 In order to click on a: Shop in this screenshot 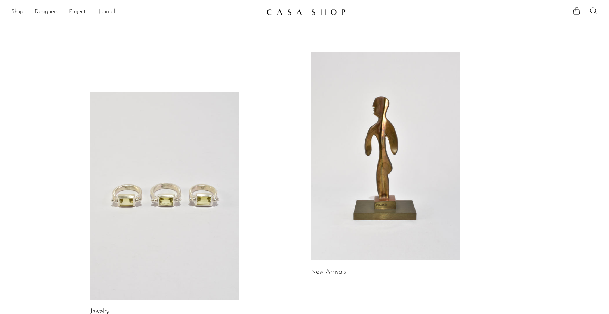, I will do `click(17, 12)`.